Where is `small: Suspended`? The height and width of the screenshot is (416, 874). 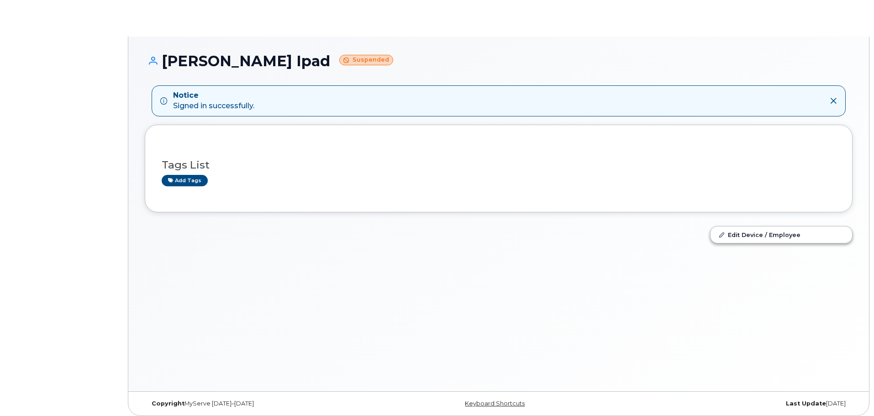
small: Suspended is located at coordinates (366, 60).